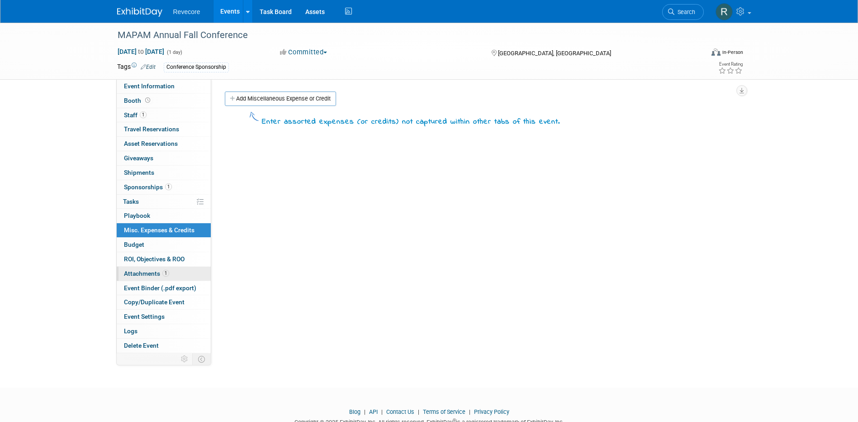 The width and height of the screenshot is (858, 422). What do you see at coordinates (164, 158) in the screenshot?
I see `a: Giveaways` at bounding box center [164, 158].